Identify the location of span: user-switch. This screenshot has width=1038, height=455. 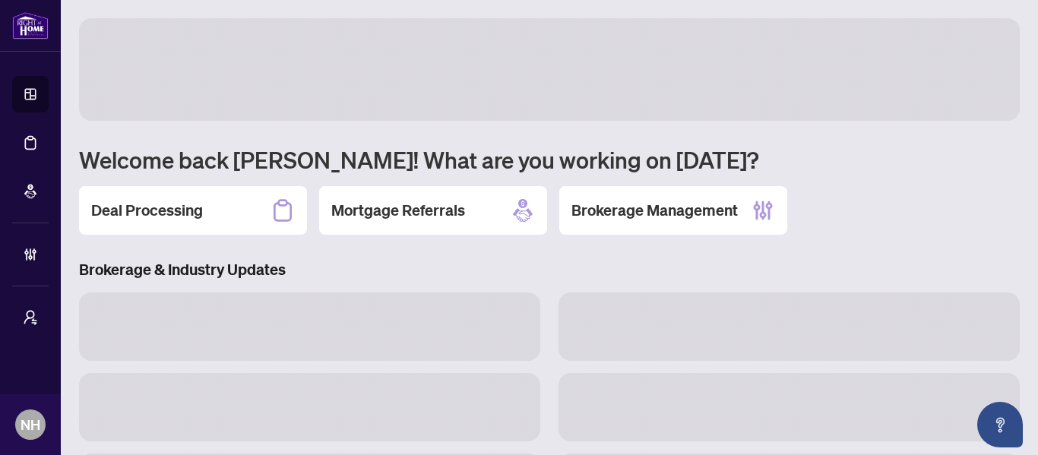
(30, 318).